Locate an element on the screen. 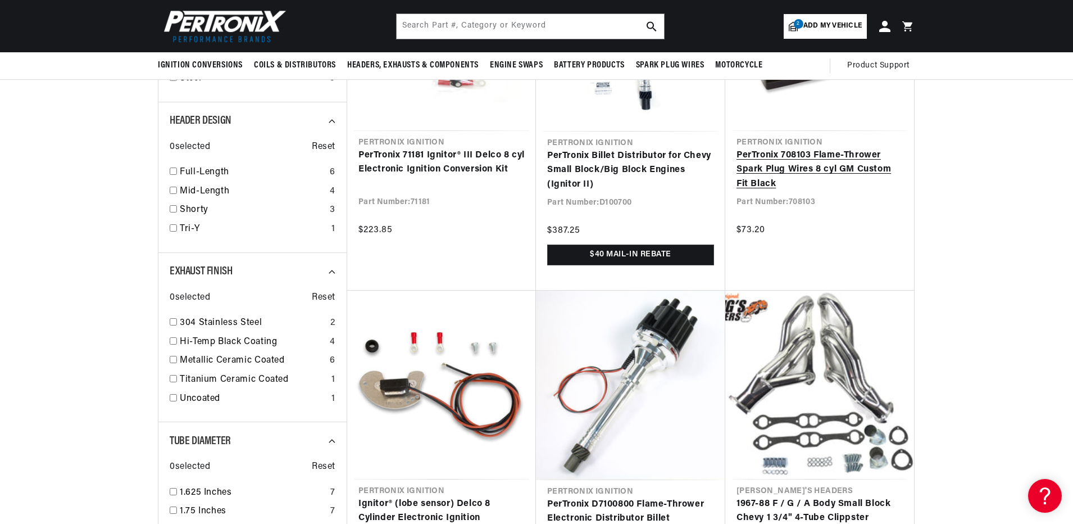  button: search button is located at coordinates (652, 26).